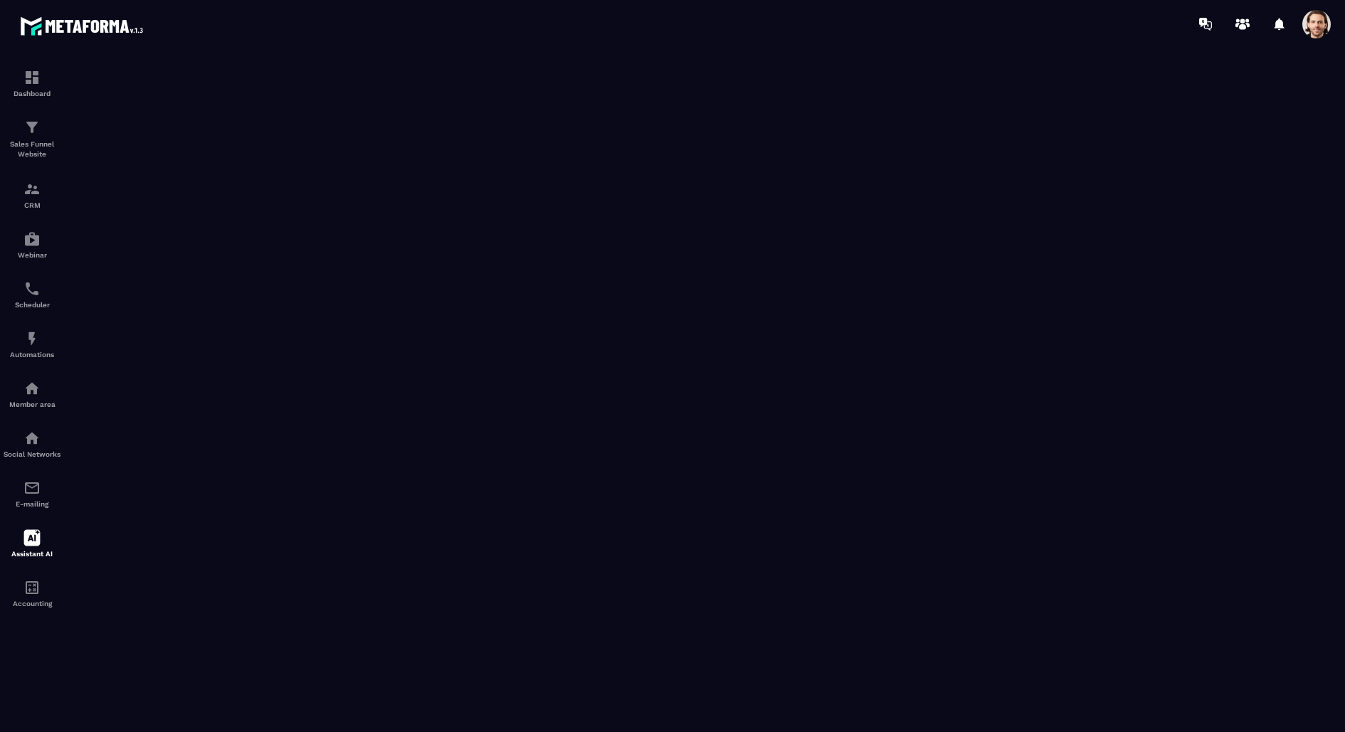 The height and width of the screenshot is (732, 1345). Describe the element at coordinates (32, 444) in the screenshot. I see `a: social-networksocial-networkSocial Networks` at that location.